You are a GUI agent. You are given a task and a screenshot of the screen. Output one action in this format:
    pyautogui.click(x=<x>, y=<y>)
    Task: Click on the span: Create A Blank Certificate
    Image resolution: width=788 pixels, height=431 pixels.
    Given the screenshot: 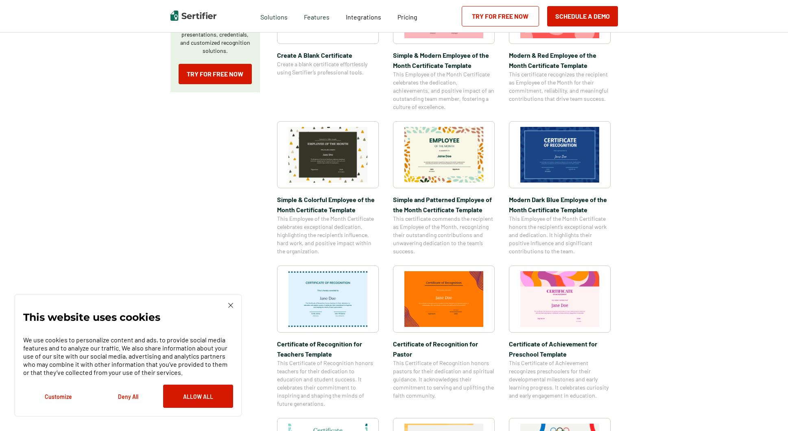 What is the action you would take?
    pyautogui.click(x=328, y=55)
    